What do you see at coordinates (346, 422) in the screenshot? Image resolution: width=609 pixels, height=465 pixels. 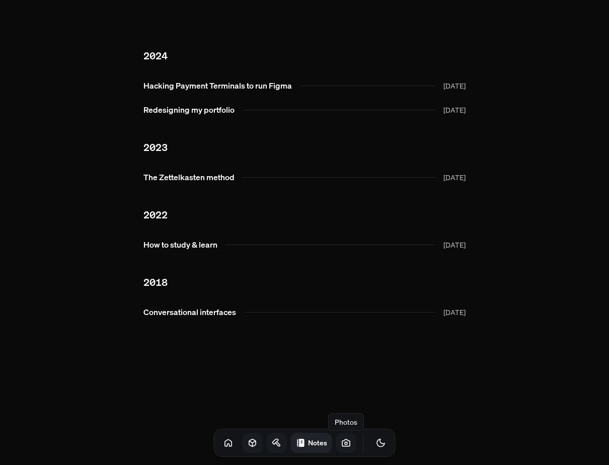 I see `span: Photos` at bounding box center [346, 422].